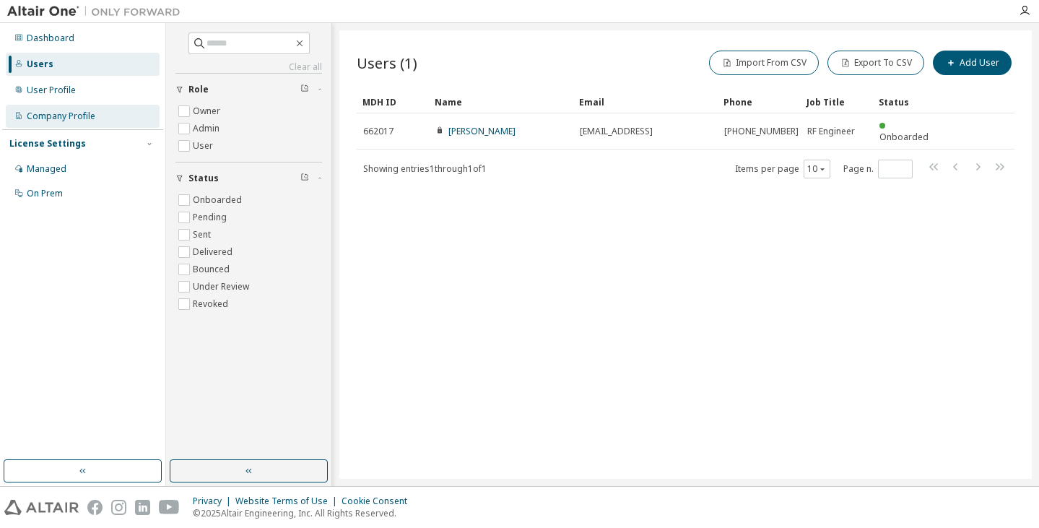  What do you see at coordinates (118, 507) in the screenshot?
I see `img: instagram.svg` at bounding box center [118, 507].